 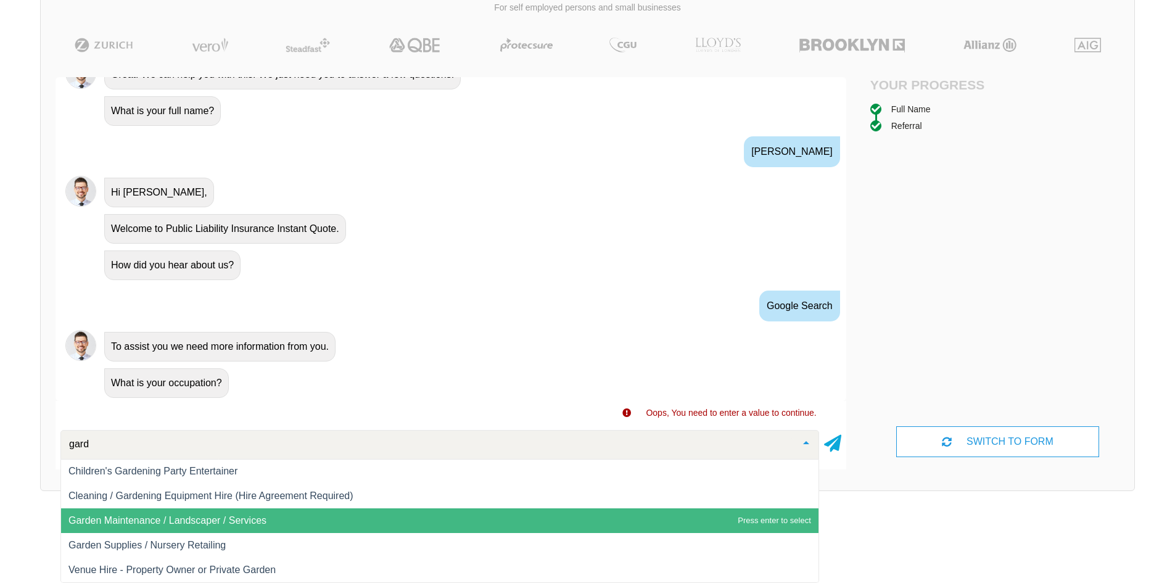 I want to click on span: Garden Supplies / Nursery Retailing, so click(x=147, y=544).